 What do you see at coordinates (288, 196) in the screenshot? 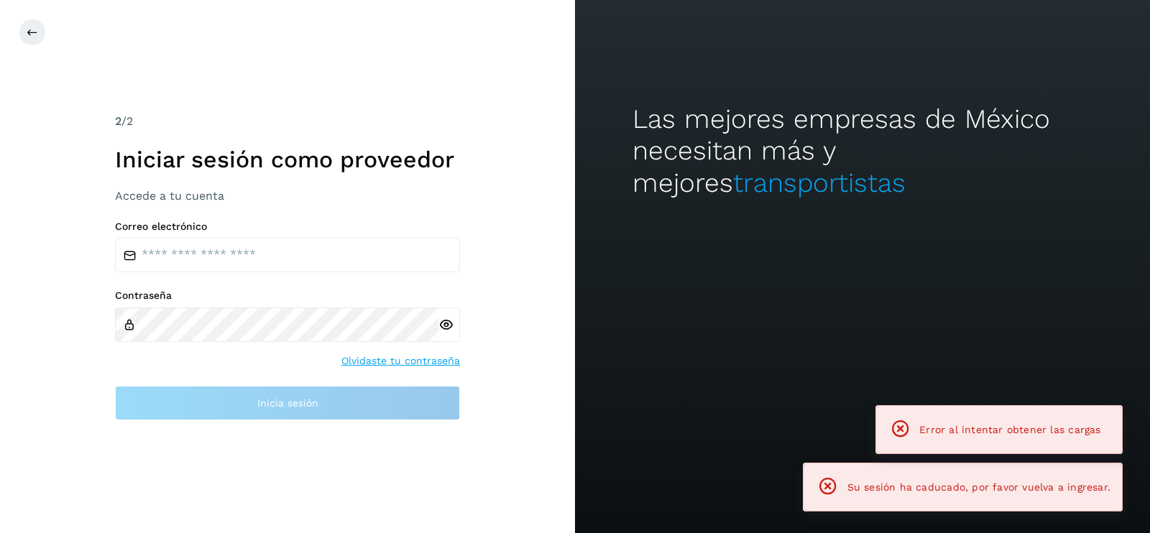
I see `h3: Accede a tu cuenta` at bounding box center [288, 196].